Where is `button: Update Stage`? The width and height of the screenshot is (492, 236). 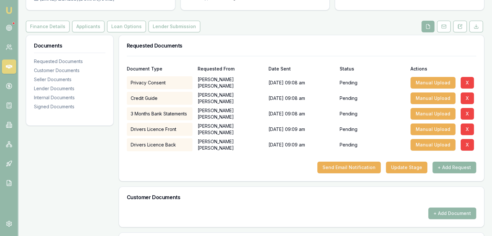 button: Update Stage is located at coordinates (407, 168).